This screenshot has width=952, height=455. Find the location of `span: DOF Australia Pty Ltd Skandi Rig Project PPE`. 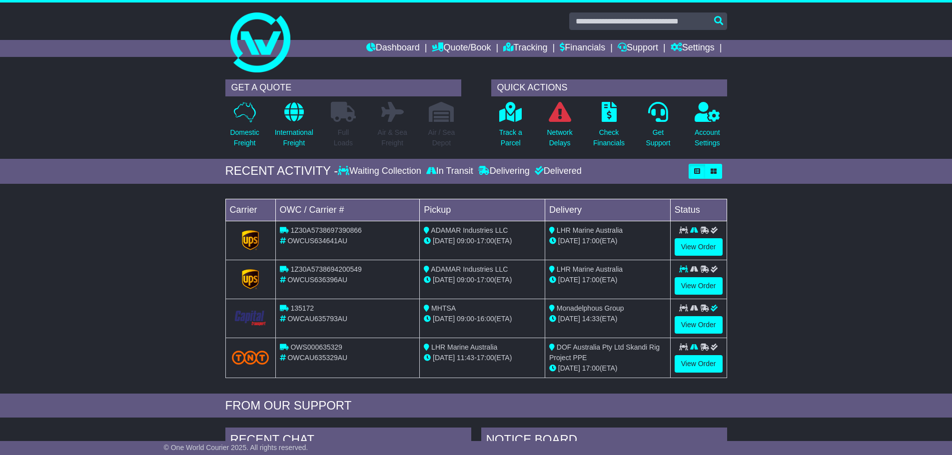

span: DOF Australia Pty Ltd Skandi Rig Project PPE is located at coordinates (604, 352).